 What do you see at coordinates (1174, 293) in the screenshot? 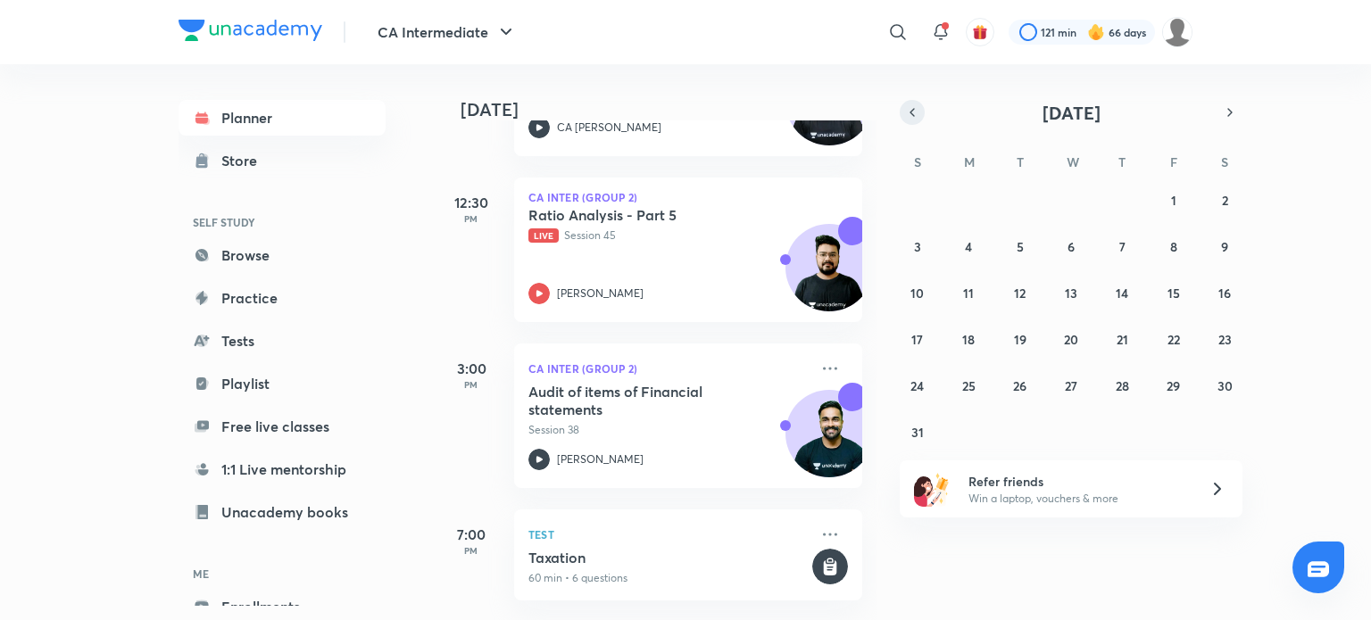
I see `button: August 15, 2025` at bounding box center [1174, 293].